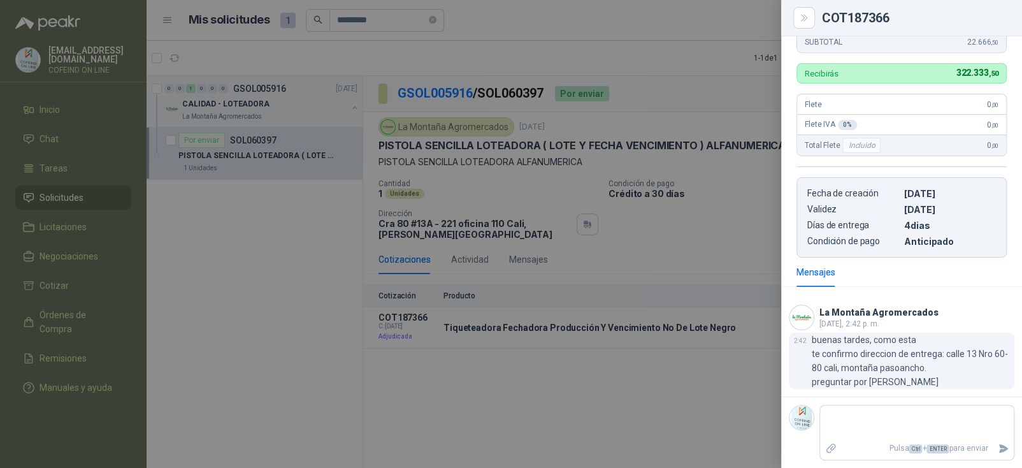 This screenshot has height=468, width=1022. Describe the element at coordinates (918, 448) in the screenshot. I see `p: Pulsa + para enviar` at that location.